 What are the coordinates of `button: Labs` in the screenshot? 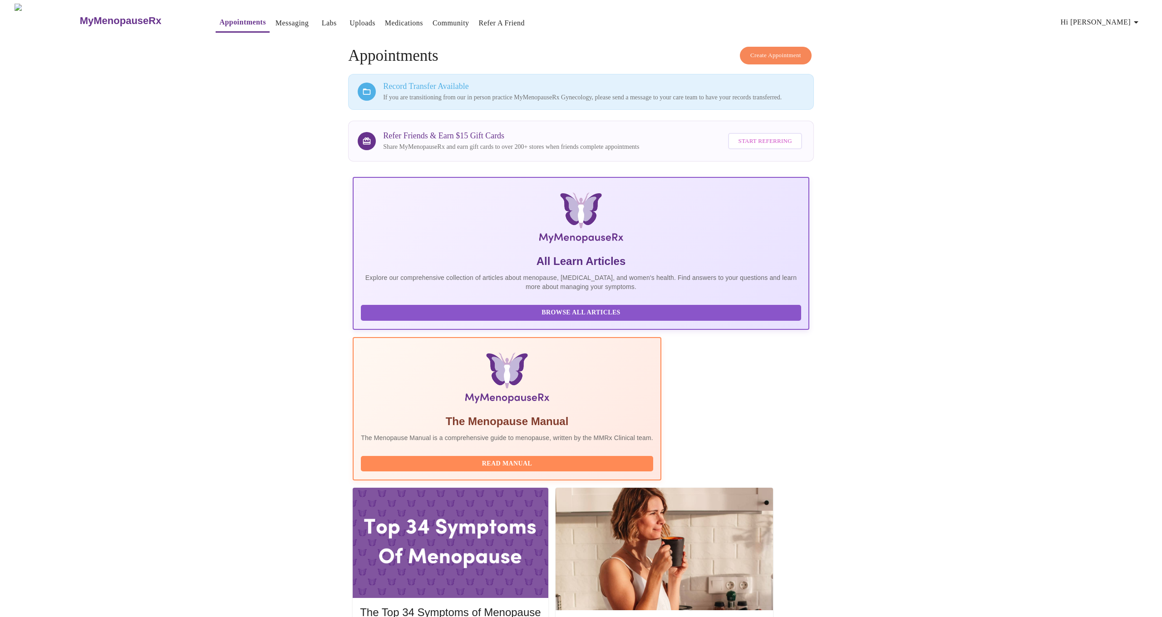 It's located at (329, 23).